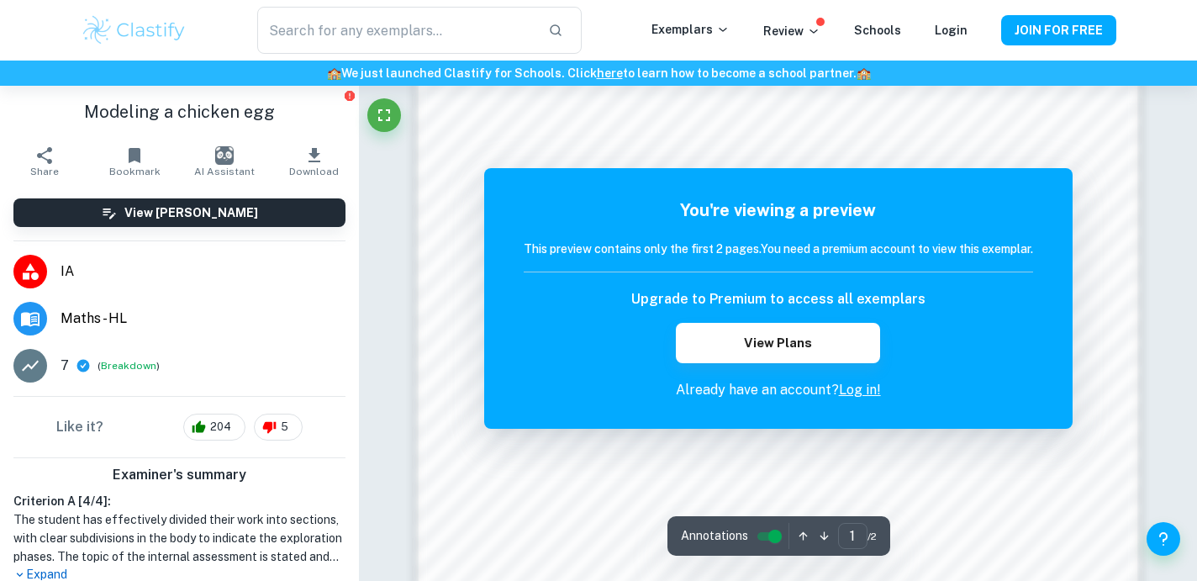  What do you see at coordinates (179, 501) in the screenshot?
I see `h6: Criterion A [ 4 / 4 ]:` at bounding box center [179, 501].